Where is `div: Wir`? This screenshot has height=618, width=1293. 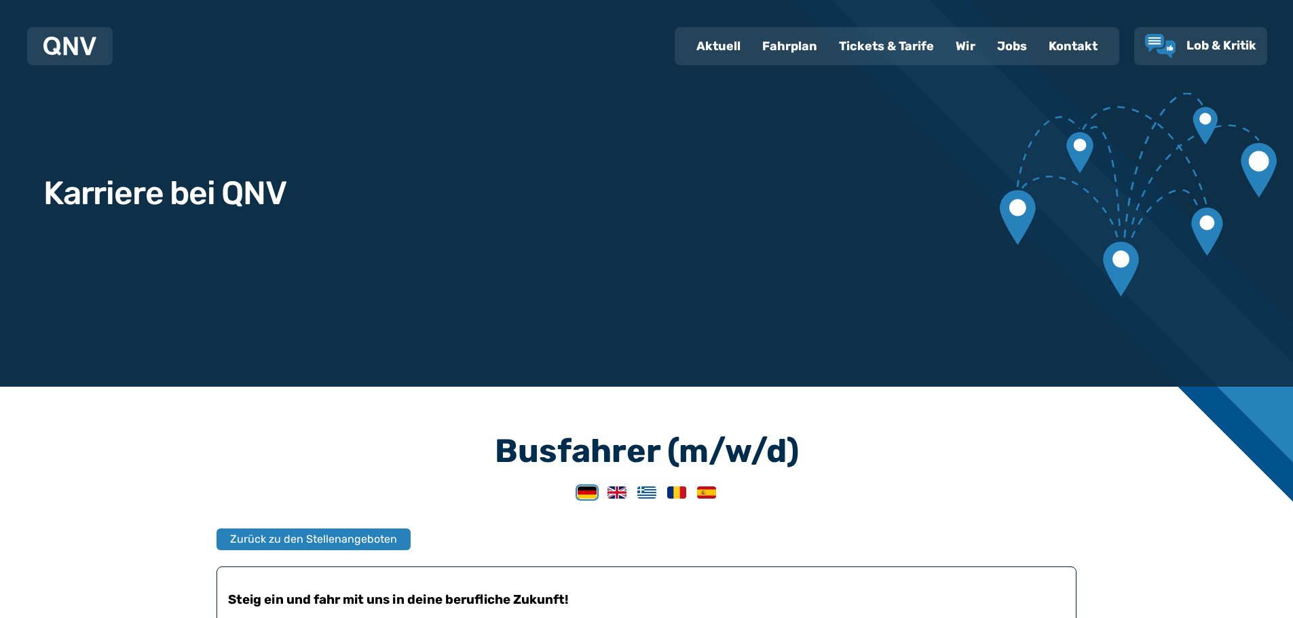
div: Wir is located at coordinates (965, 46).